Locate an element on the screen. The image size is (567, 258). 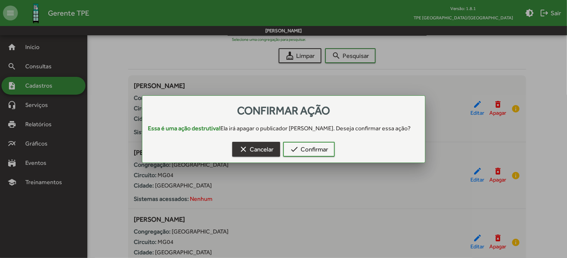
button: Confirmar is located at coordinates (309, 149).